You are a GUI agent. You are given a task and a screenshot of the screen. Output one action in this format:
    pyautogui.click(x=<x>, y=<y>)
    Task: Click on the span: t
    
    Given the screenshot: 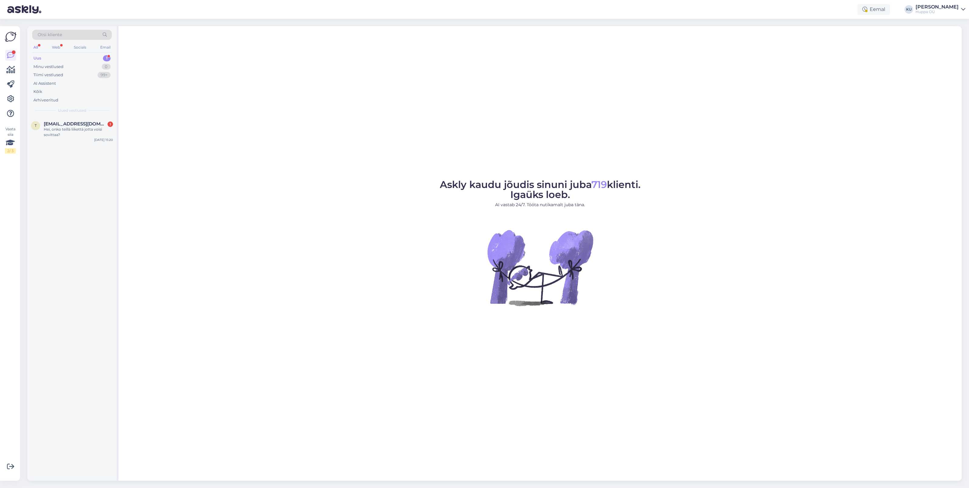 What is the action you would take?
    pyautogui.click(x=36, y=125)
    